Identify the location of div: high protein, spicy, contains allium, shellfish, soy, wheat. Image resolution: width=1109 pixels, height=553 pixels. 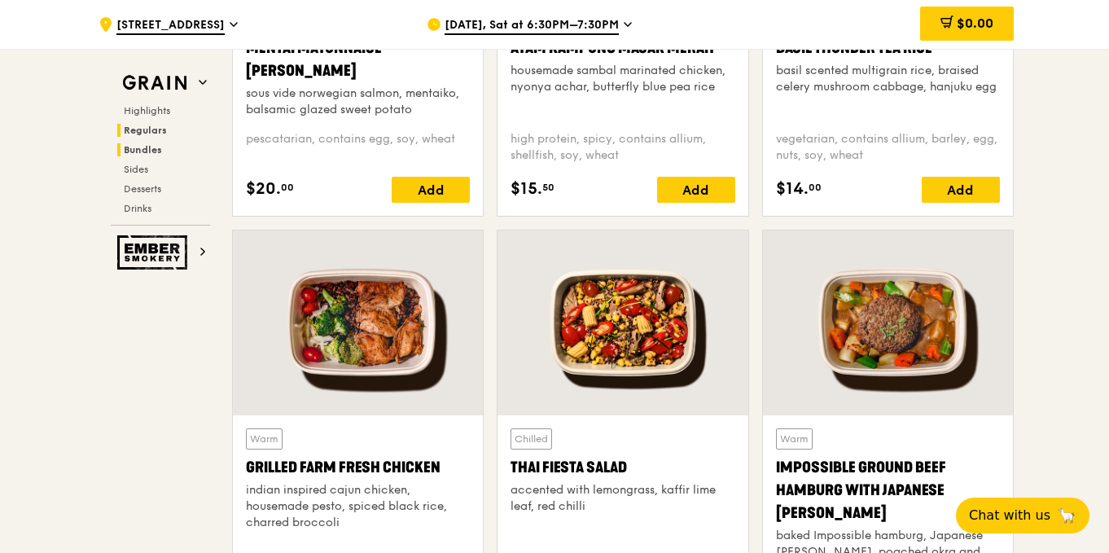
(622, 147).